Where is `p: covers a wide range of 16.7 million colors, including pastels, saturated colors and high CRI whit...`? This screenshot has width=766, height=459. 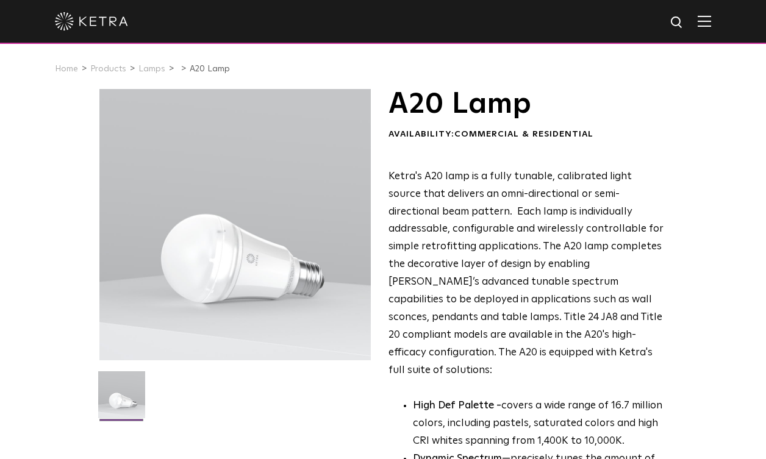
p: covers a wide range of 16.7 million colors, including pastels, saturated colors and high CRI whit... is located at coordinates (539, 424).